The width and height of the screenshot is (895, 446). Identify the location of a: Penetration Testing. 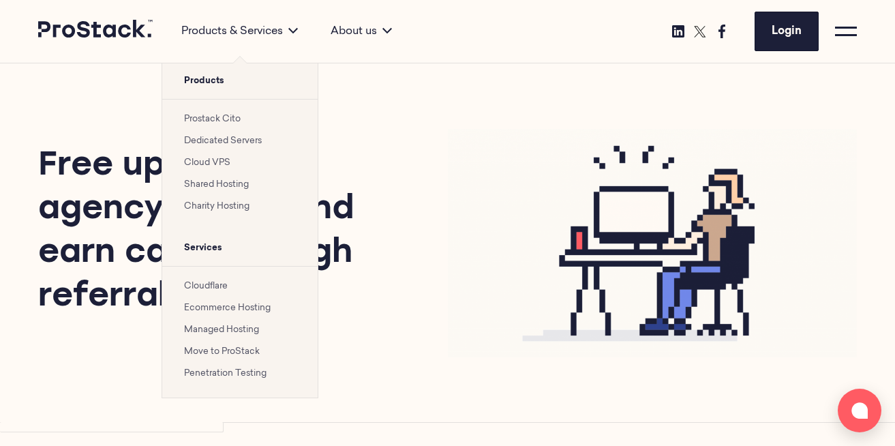
(225, 373).